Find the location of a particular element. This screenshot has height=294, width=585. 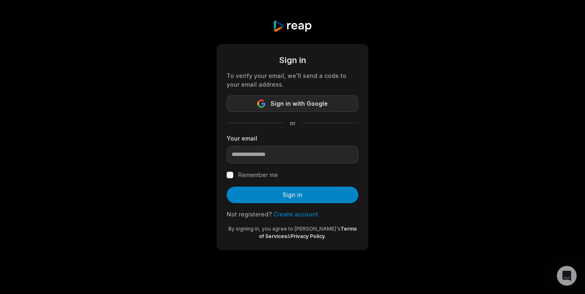

button: Sign in is located at coordinates (293, 195).